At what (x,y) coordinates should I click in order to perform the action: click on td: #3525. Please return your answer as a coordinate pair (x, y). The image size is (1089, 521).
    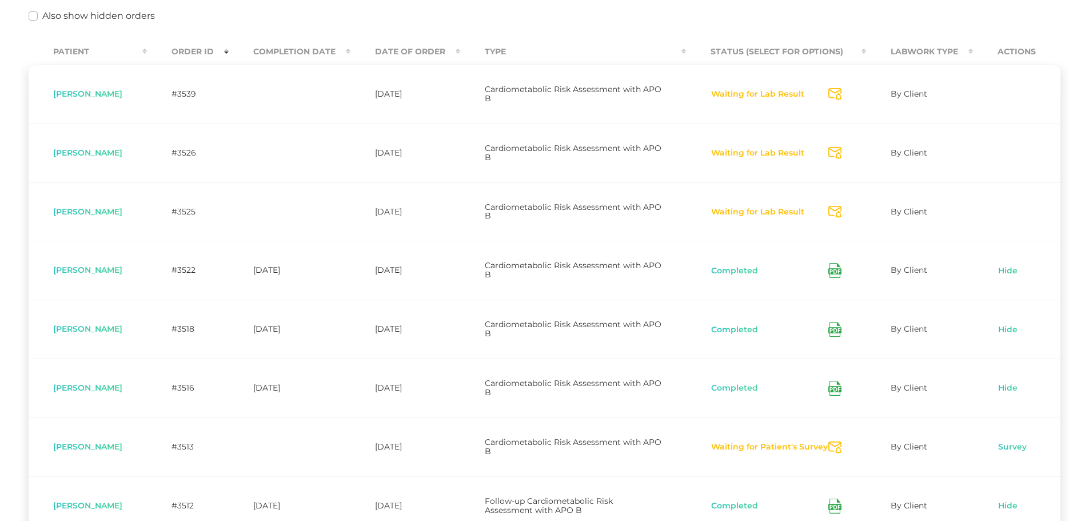
    Looking at the image, I should click on (188, 212).